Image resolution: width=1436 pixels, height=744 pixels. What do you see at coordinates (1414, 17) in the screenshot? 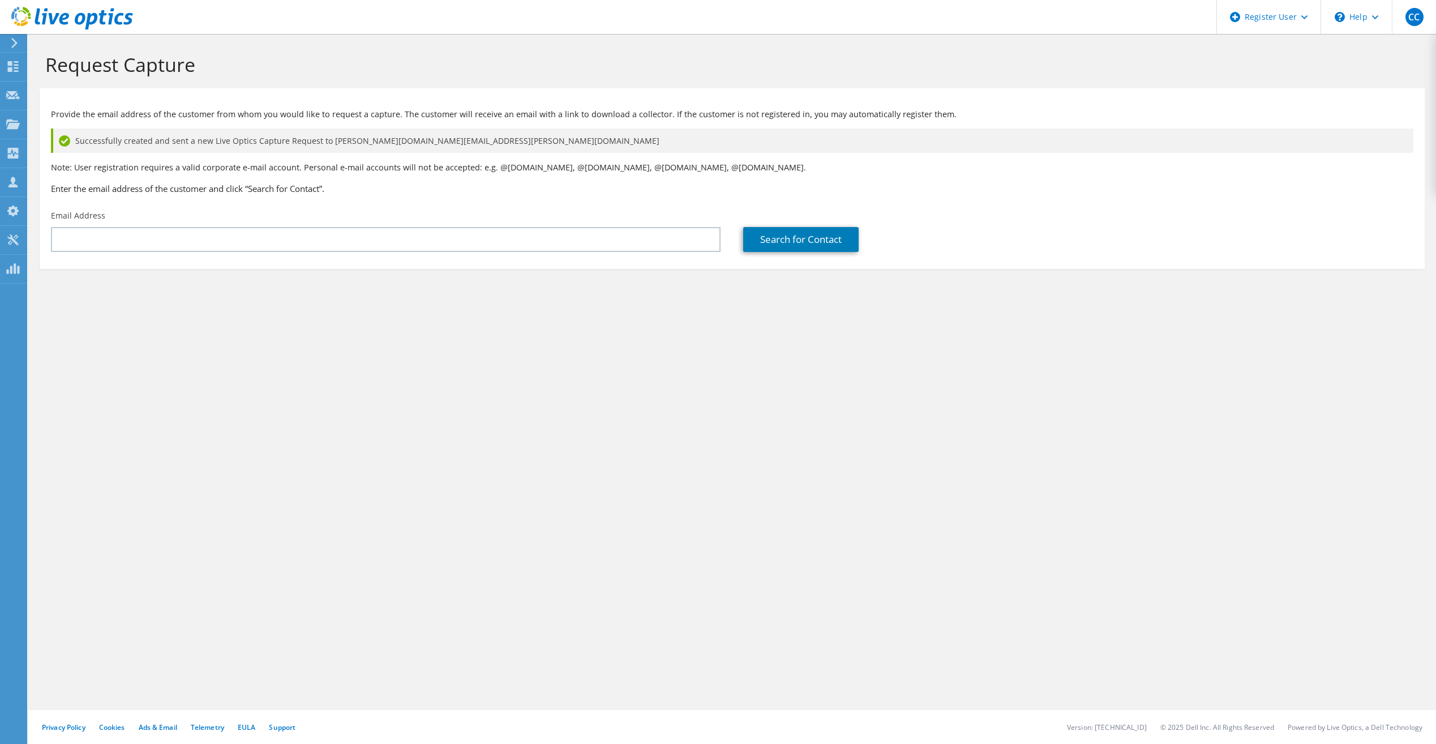
I see `span: CC` at bounding box center [1414, 17].